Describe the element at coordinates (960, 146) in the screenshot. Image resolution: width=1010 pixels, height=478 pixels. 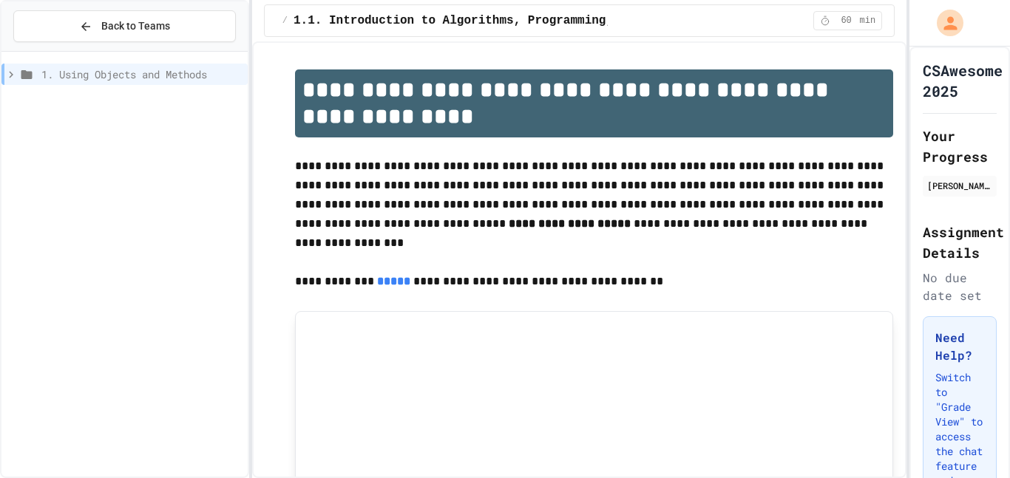
I see `h2: Your Progress` at that location.